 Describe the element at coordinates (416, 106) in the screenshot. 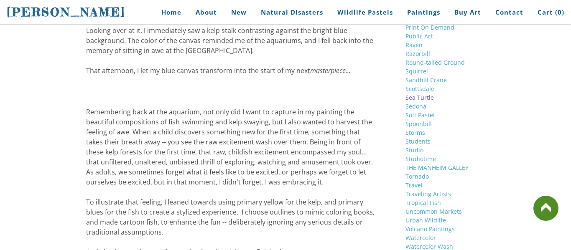

I see `a: Sedona` at that location.